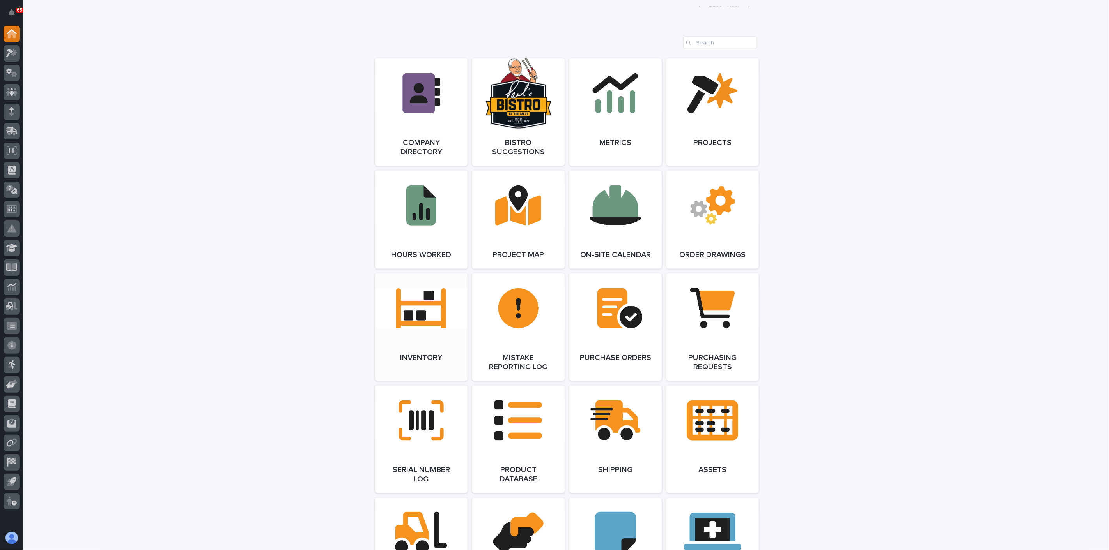  What do you see at coordinates (15, 16) in the screenshot?
I see `div: Notifications65` at bounding box center [15, 16].